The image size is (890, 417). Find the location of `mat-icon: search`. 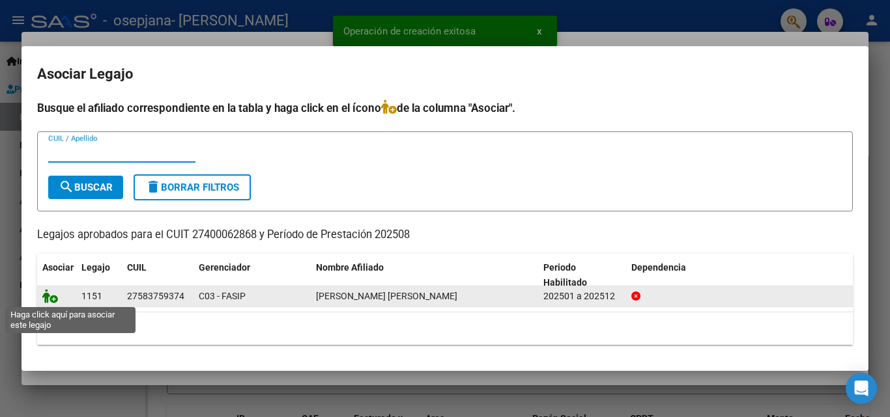

mat-icon: search is located at coordinates (66, 187).